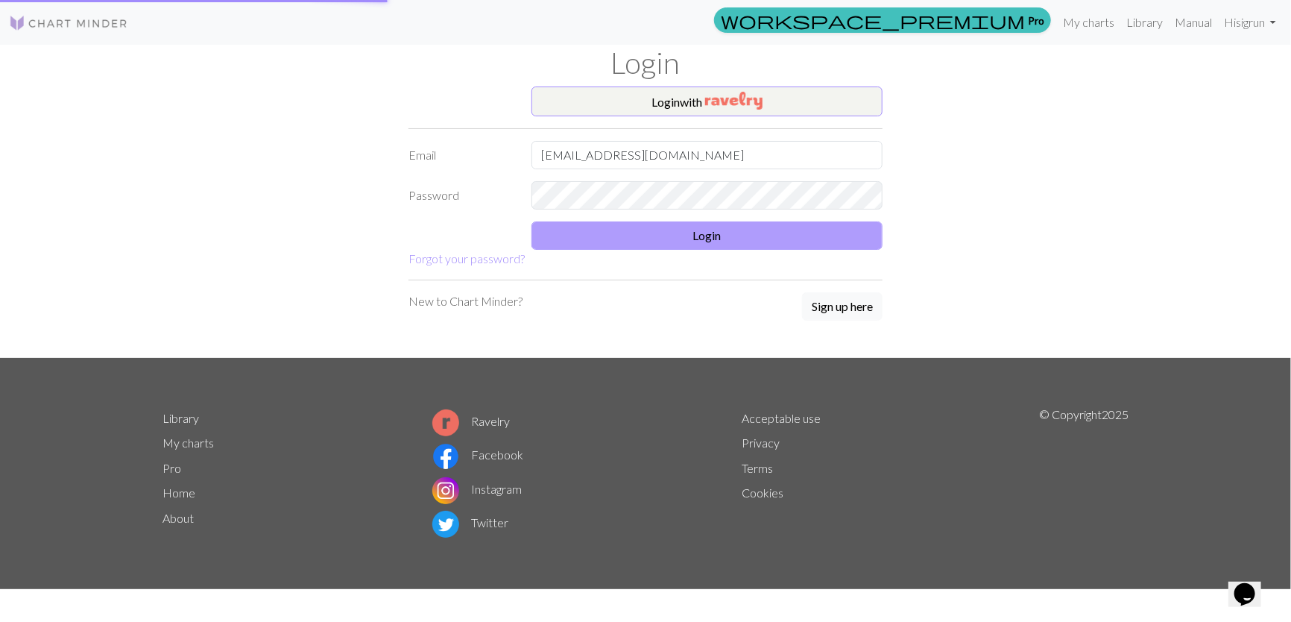 The image size is (1291, 622). What do you see at coordinates (763, 492) in the screenshot?
I see `a: Cookies` at bounding box center [763, 492].